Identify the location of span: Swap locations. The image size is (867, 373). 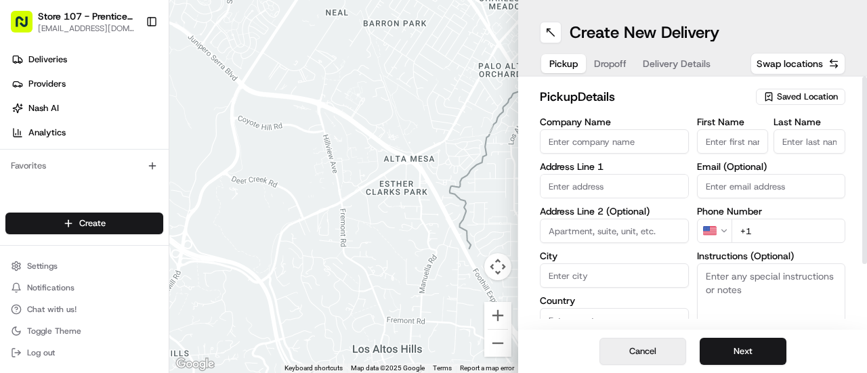
(790, 64).